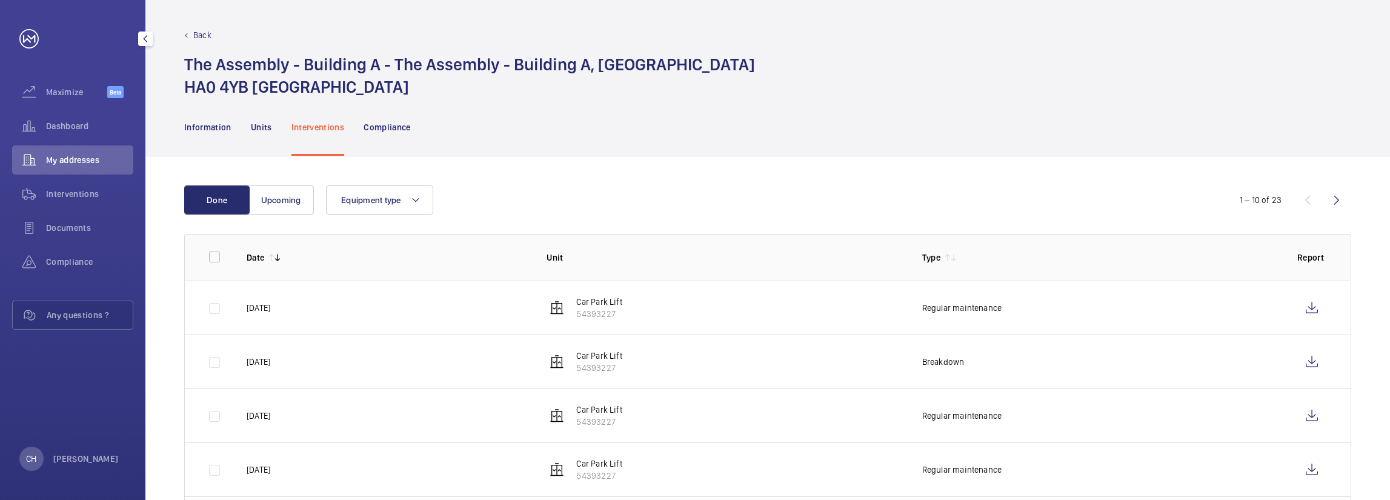 This screenshot has width=1390, height=500. I want to click on p: Back, so click(202, 35).